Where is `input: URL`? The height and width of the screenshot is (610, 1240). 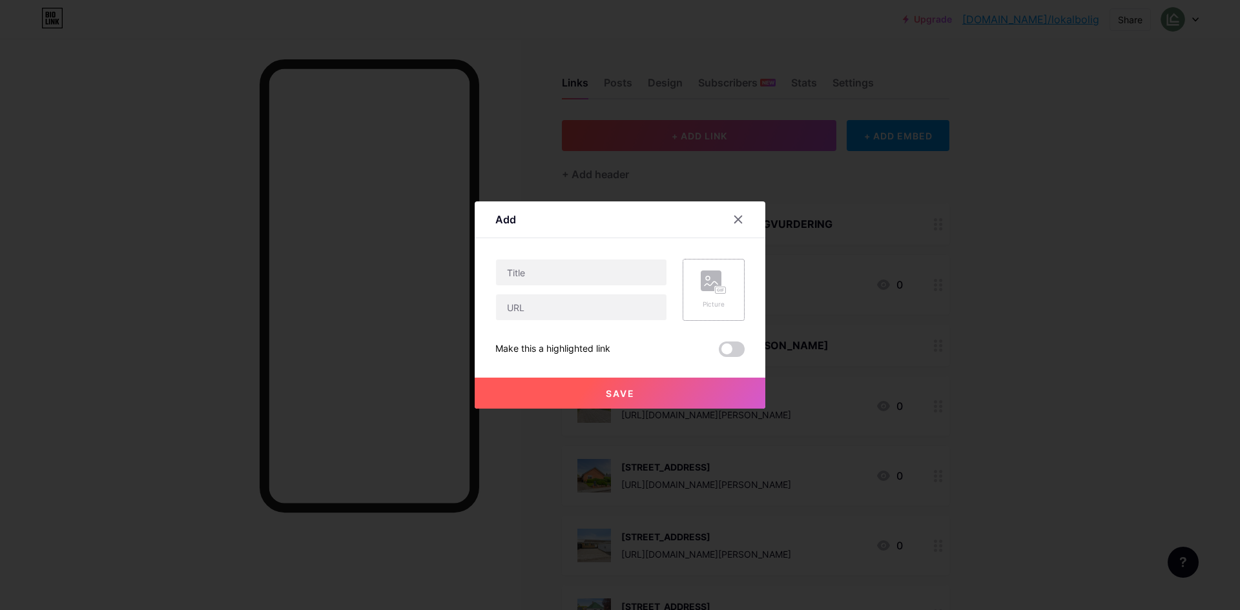 input: URL is located at coordinates (581, 307).